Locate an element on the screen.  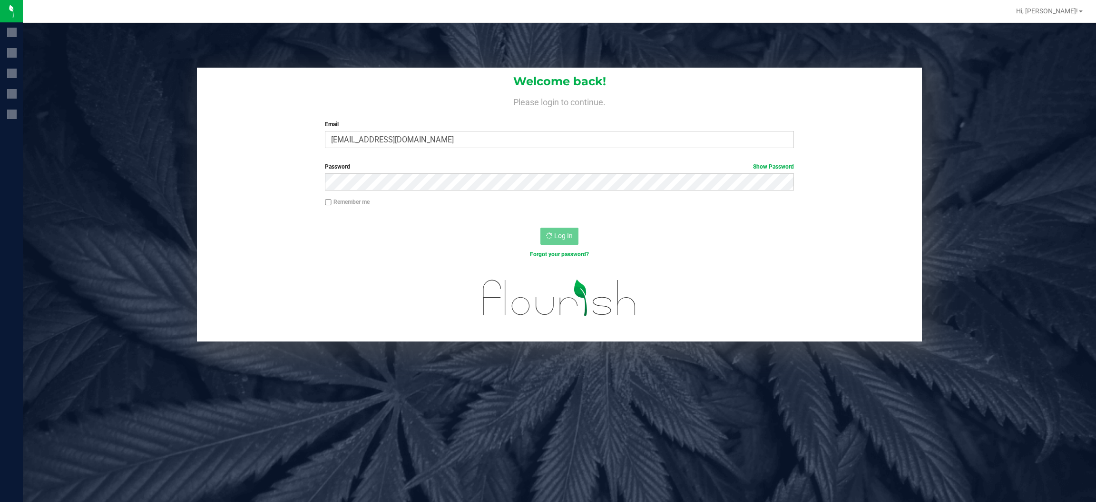
button: Log In is located at coordinates (560, 236).